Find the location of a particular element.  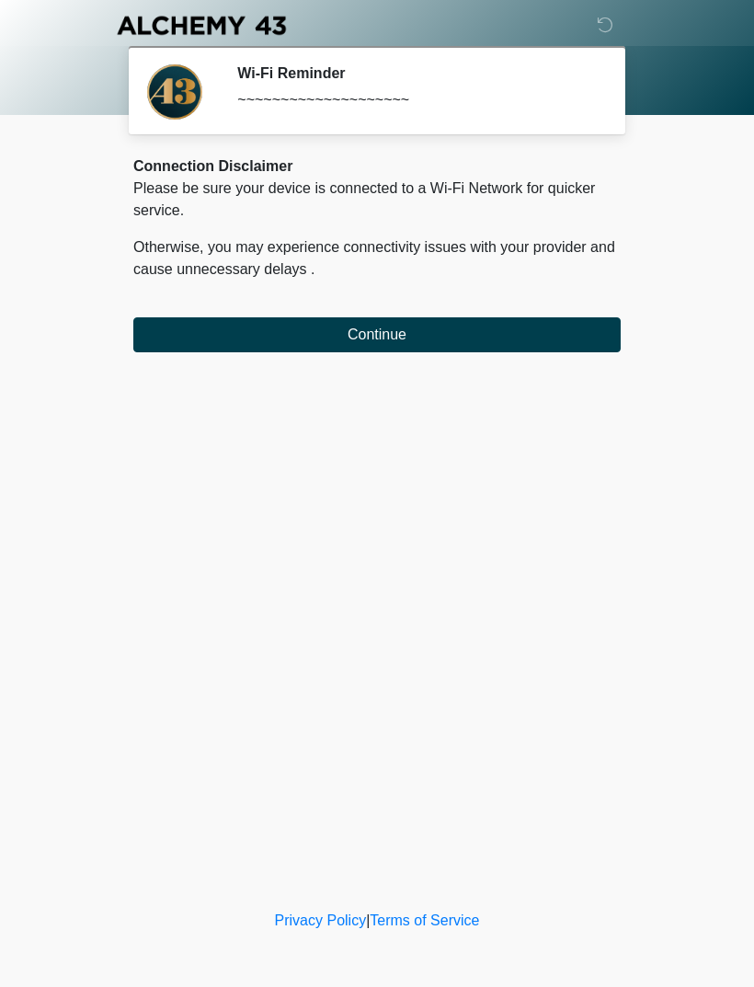

img: Alchemy 43 Logo is located at coordinates (201, 25).